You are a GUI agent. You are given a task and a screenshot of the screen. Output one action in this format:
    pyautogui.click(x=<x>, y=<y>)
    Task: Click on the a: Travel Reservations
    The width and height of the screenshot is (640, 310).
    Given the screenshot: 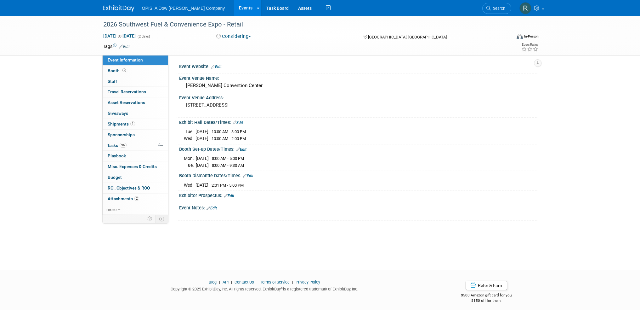 What is the action you would take?
    pyautogui.click(x=135, y=92)
    